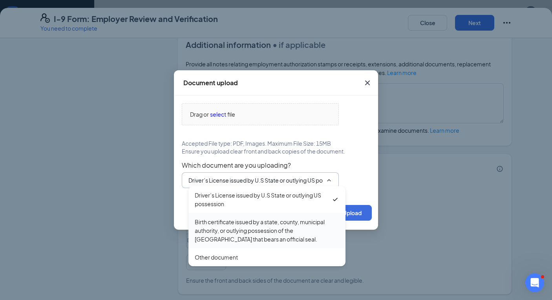  Describe the element at coordinates (352, 213) in the screenshot. I see `button: Upload` at that location.